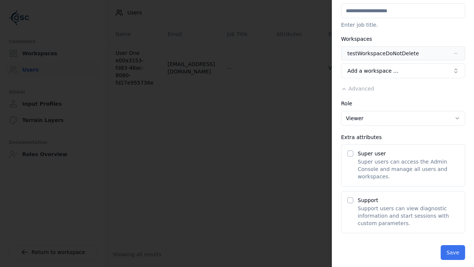 Image resolution: width=474 pixels, height=267 pixels. Describe the element at coordinates (372, 153) in the screenshot. I see `label: Super user` at that location.